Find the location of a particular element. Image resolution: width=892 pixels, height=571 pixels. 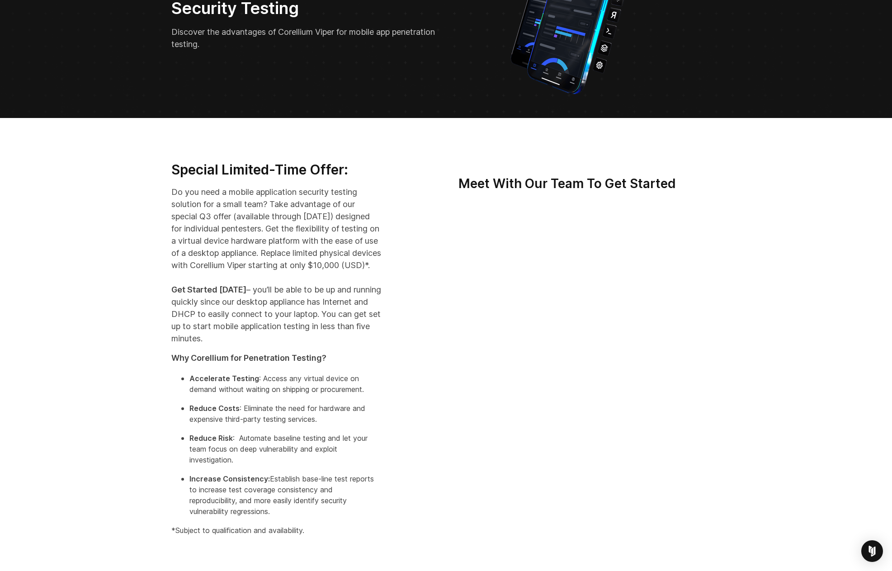

p: *Subject to qualification and availability. is located at coordinates (276, 531).